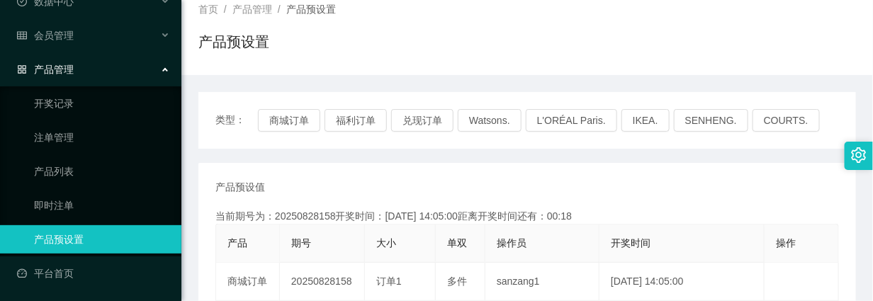 The image size is (873, 301). I want to click on a: 注单管理, so click(102, 137).